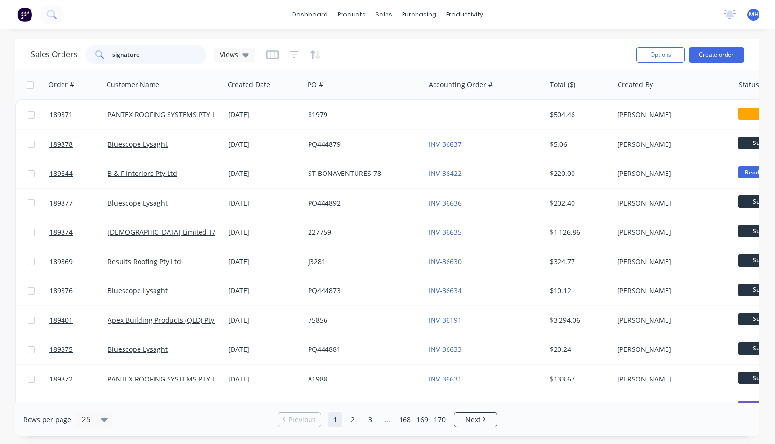 Image resolution: width=775 pixels, height=444 pixels. What do you see at coordinates (61, 379) in the screenshot?
I see `span: 189872` at bounding box center [61, 379].